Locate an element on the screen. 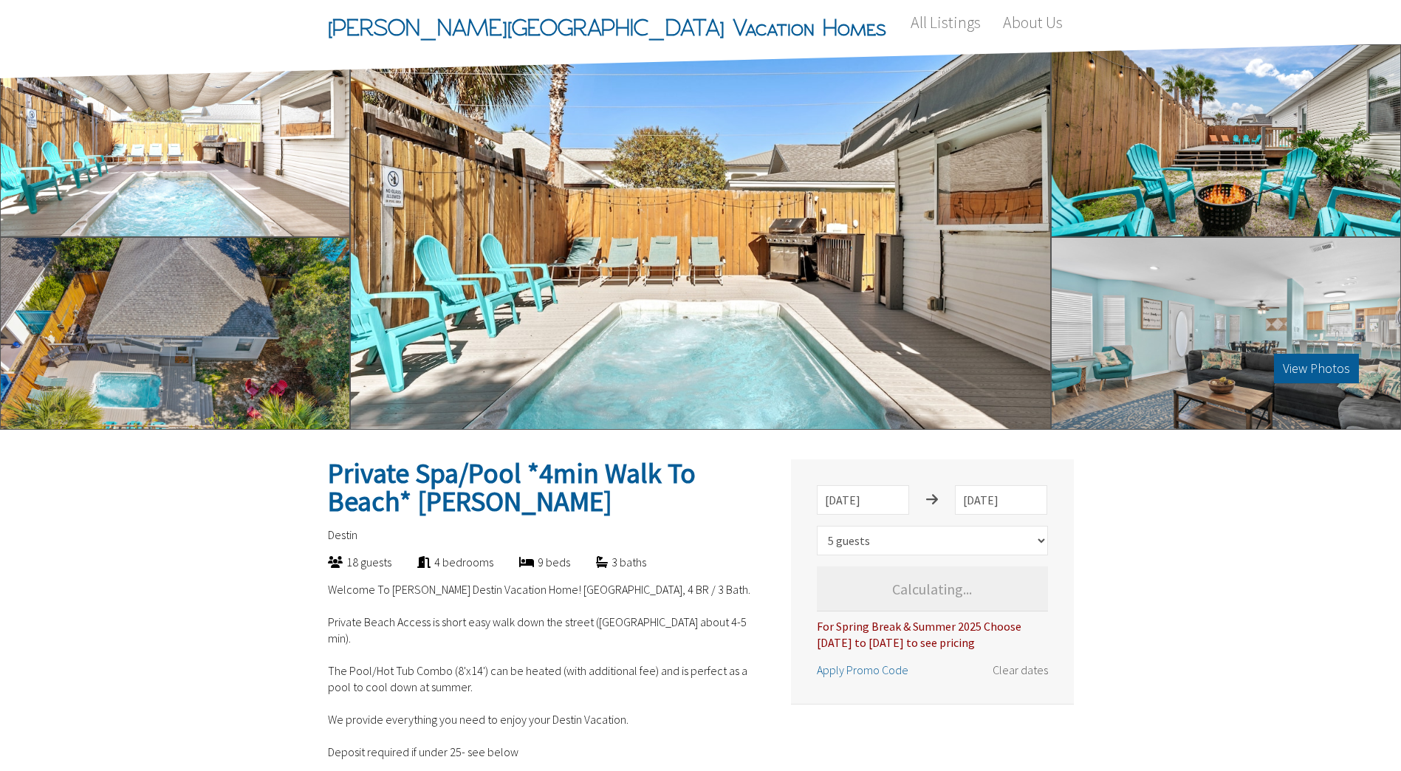 The height and width of the screenshot is (771, 1401). span: Clear dates is located at coordinates (1020, 670).